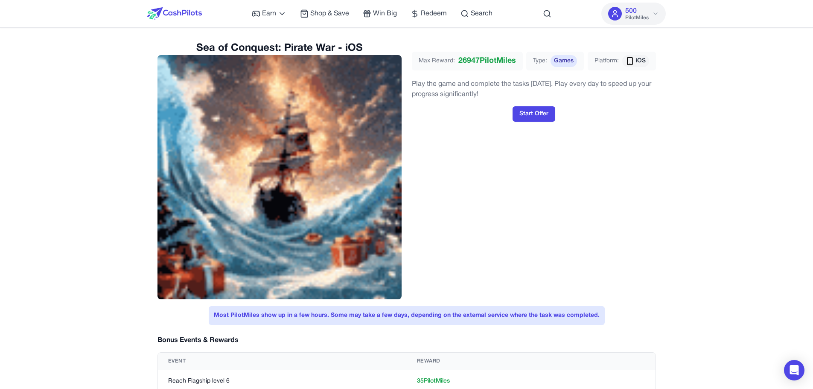 The image size is (813, 389). Describe the element at coordinates (269, 14) in the screenshot. I see `a: Earn` at that location.